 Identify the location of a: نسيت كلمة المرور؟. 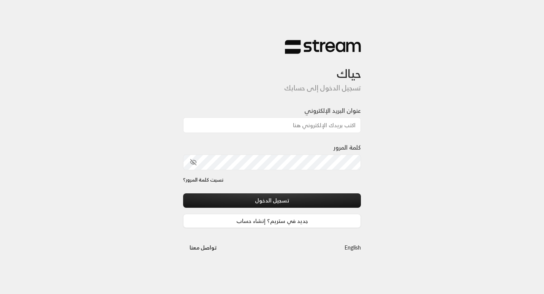
(203, 180).